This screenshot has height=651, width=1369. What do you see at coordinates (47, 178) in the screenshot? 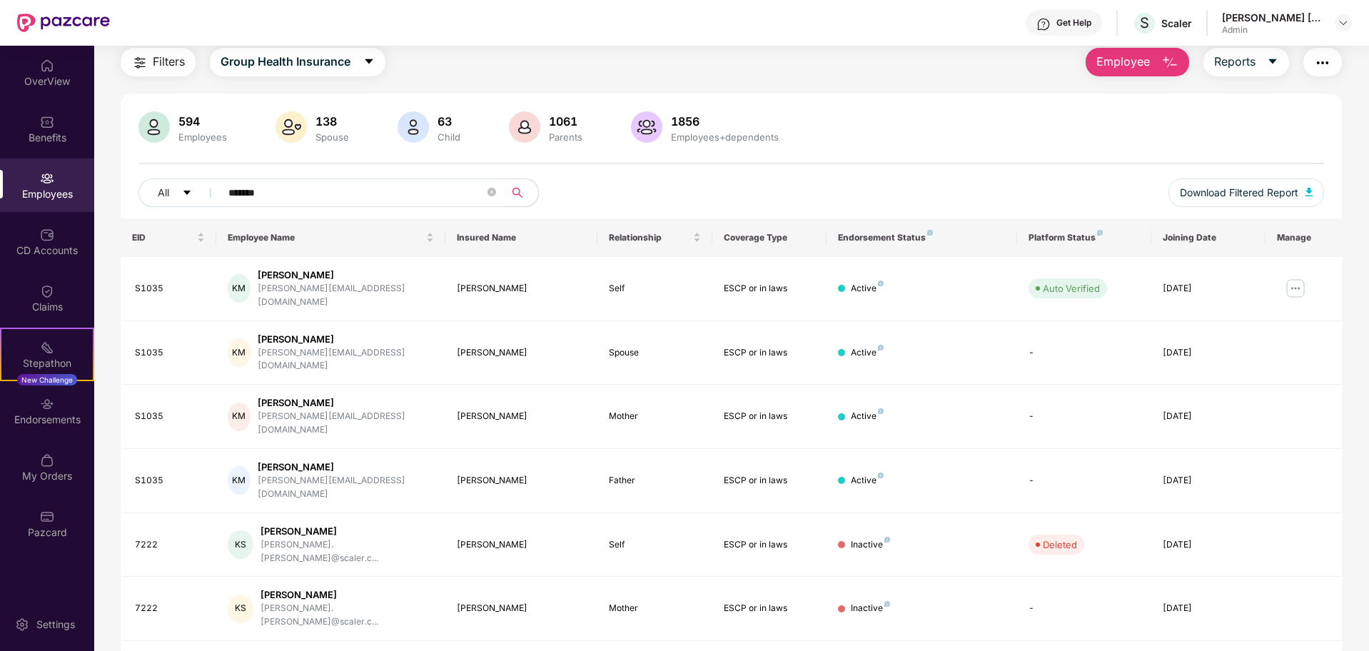
I see `img: svg+xml;base64,PHN2ZyBpZD0iRW1wbG95ZWVzIiB4bWxucz0iaHR0cDovL3d3dy53My5vcmcvMjAwMC9zdmciIHdpZHRoPS...` at bounding box center [47, 178].